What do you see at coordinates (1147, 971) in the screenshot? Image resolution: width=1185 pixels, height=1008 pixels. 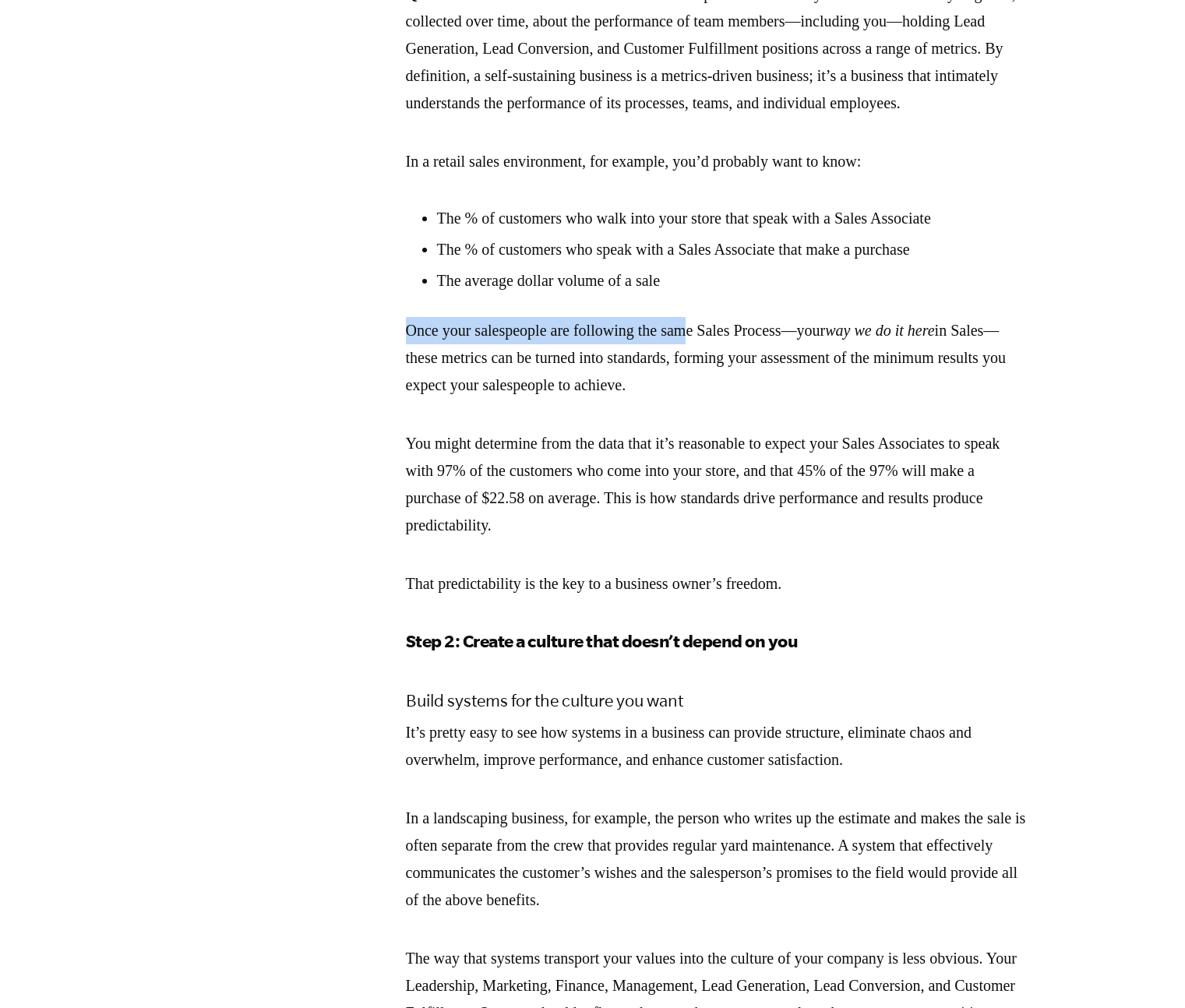 I see `div: Chat Widget` at bounding box center [1147, 971].